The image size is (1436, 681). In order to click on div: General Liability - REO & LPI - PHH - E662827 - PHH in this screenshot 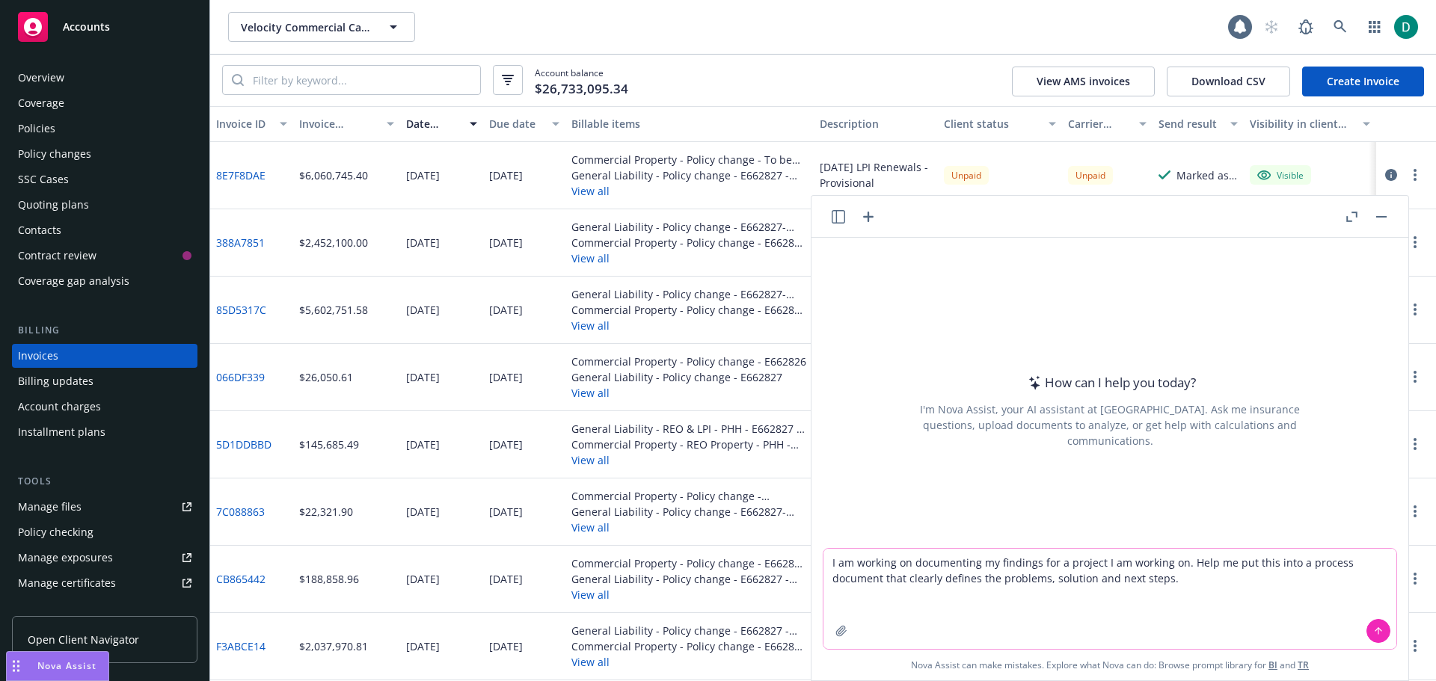, I will do `click(689, 429)`.